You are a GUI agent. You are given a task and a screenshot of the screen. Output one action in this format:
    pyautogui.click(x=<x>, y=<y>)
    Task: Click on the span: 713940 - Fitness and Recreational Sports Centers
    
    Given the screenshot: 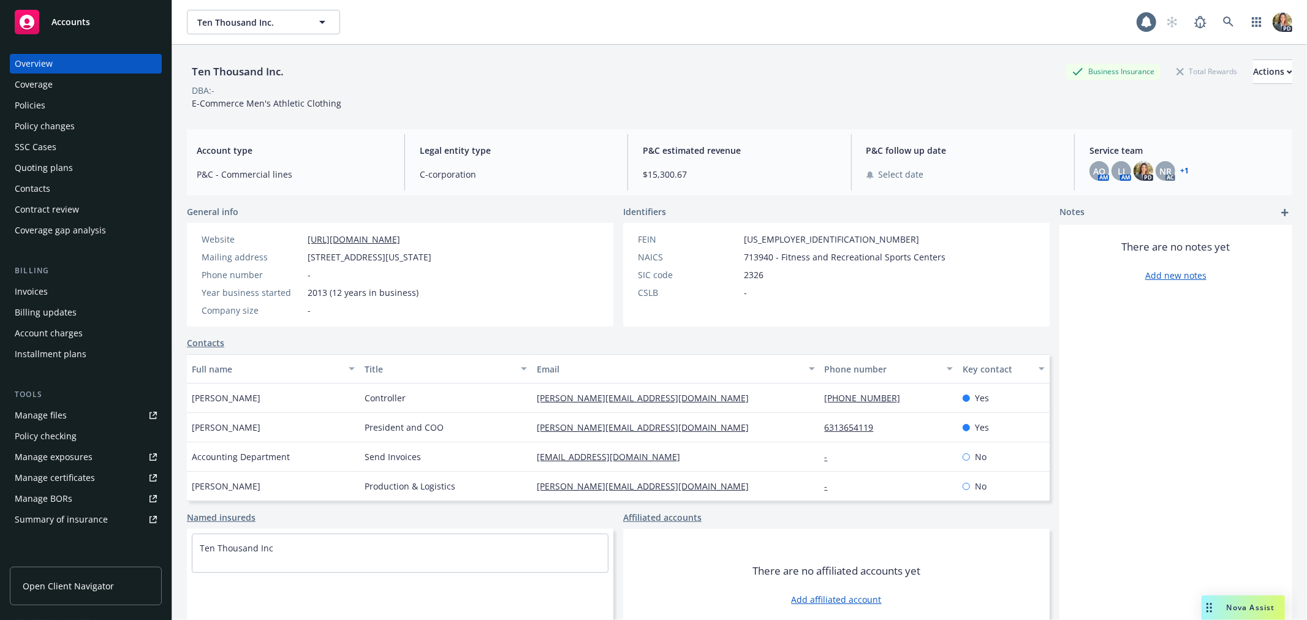 What is the action you would take?
    pyautogui.click(x=845, y=257)
    